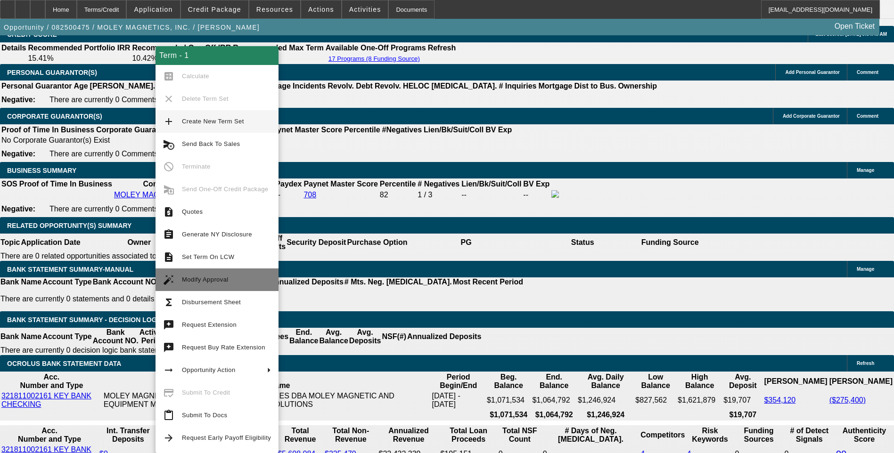  I want to click on th: Beg. Balance, so click(508, 382).